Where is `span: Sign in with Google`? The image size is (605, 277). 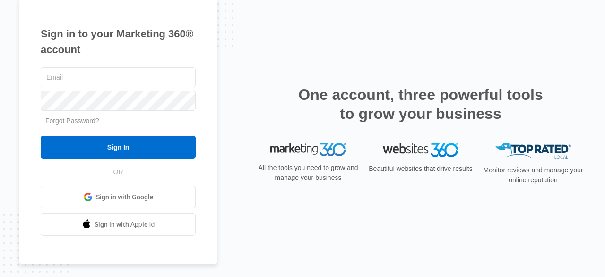
span: Sign in with Google is located at coordinates (125, 197).